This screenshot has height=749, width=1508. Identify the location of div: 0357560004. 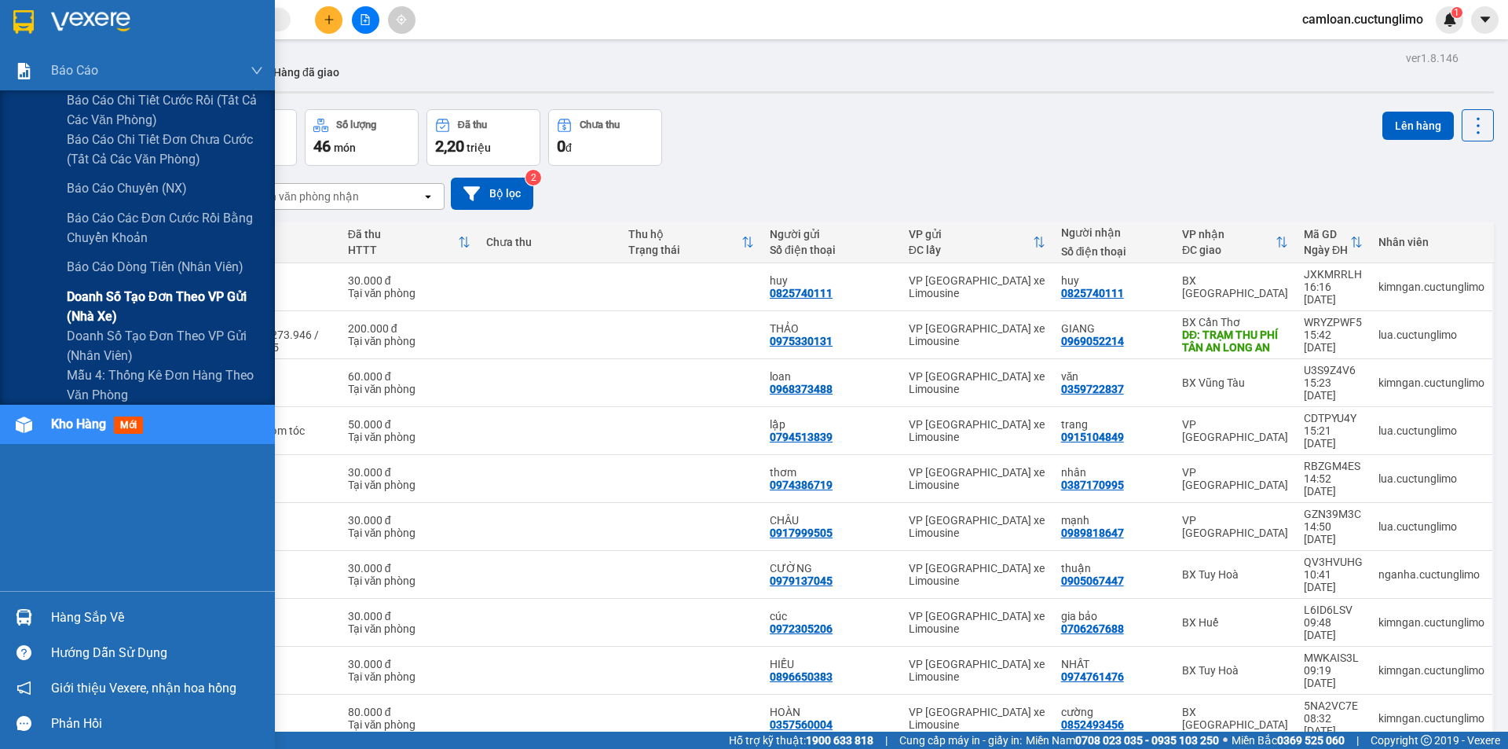
(801, 724).